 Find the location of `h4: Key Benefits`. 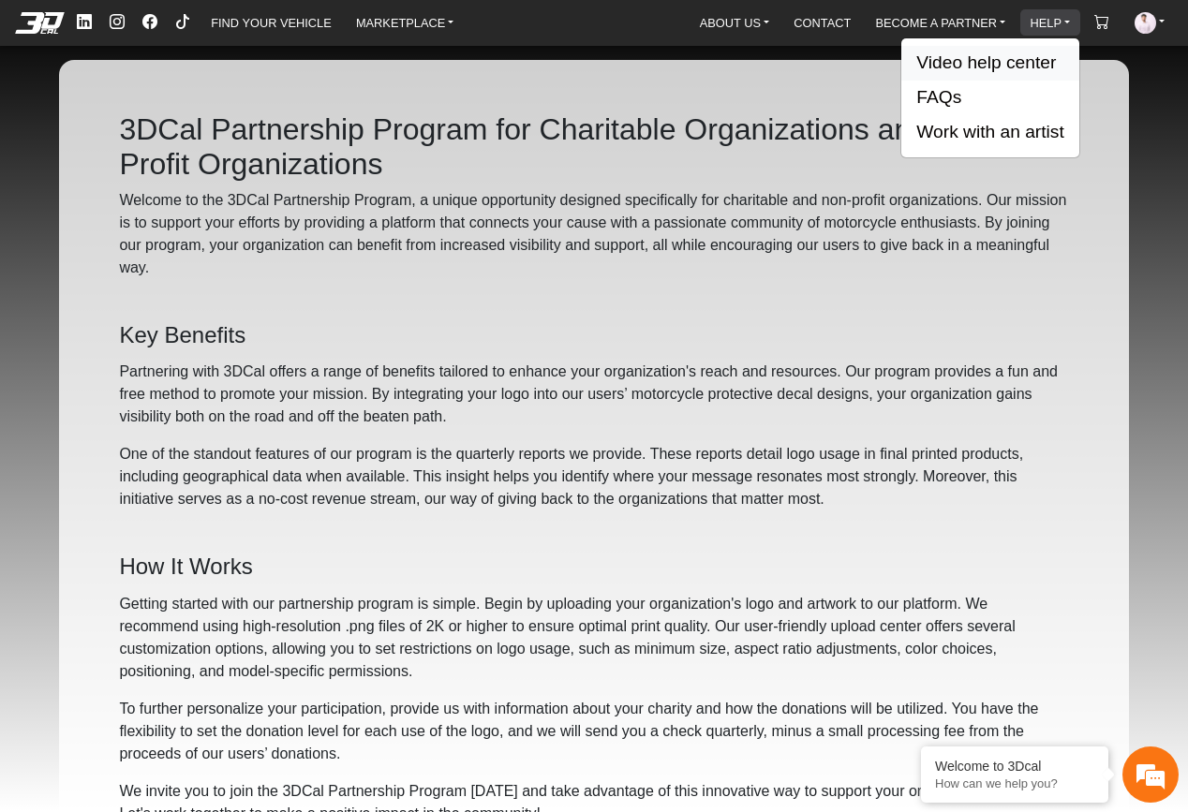

h4: Key Benefits is located at coordinates (593, 335).